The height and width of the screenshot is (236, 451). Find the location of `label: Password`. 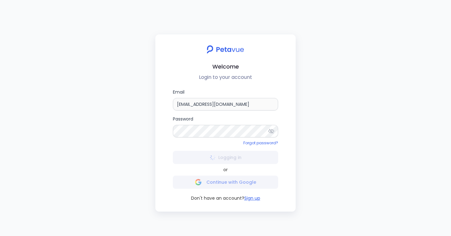

label: Password is located at coordinates (226, 127).